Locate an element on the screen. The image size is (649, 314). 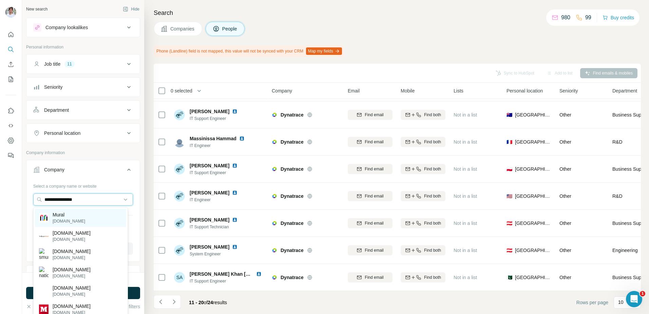
p: Mural is located at coordinates (69, 215).